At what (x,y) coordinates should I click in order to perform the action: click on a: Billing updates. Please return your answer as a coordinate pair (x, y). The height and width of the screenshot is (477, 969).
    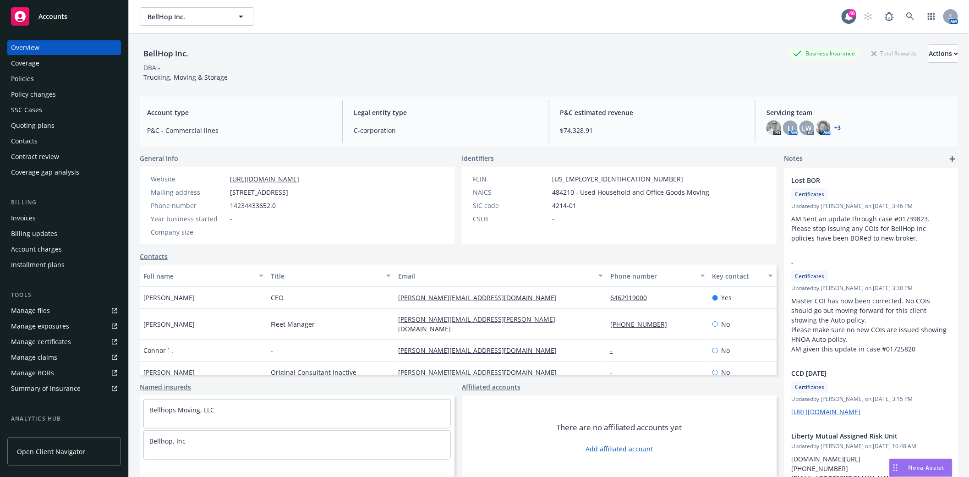
    Looking at the image, I should click on (64, 234).